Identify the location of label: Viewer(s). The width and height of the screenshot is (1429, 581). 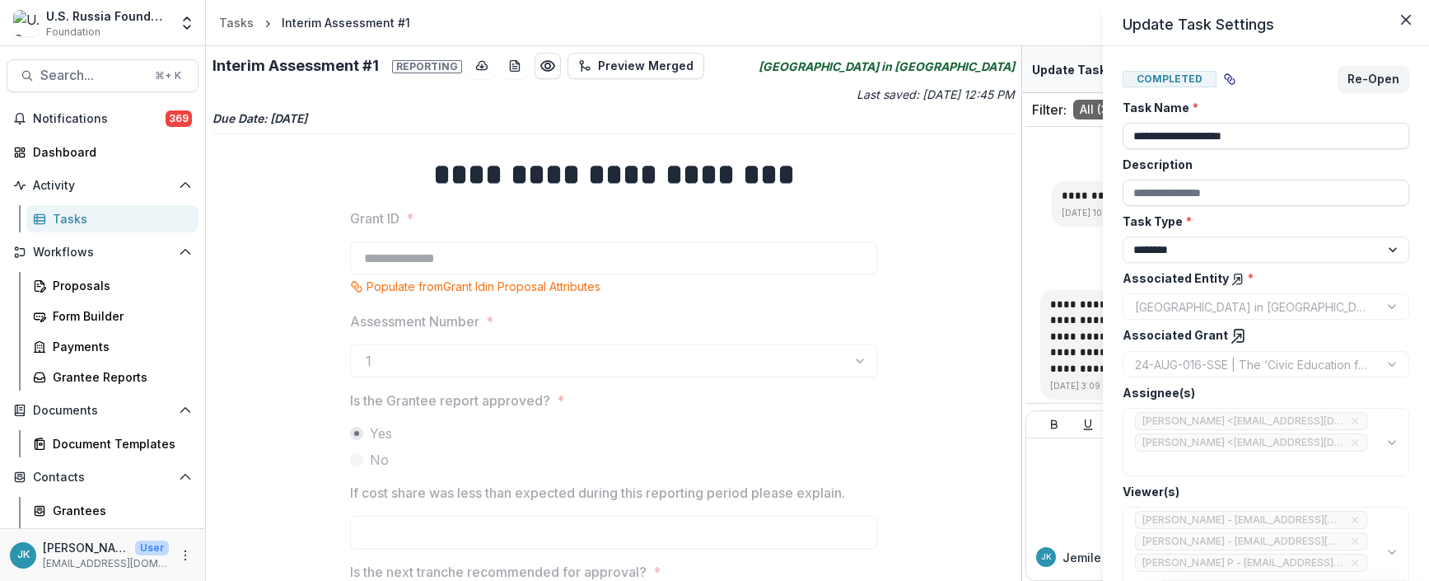
(1261, 491).